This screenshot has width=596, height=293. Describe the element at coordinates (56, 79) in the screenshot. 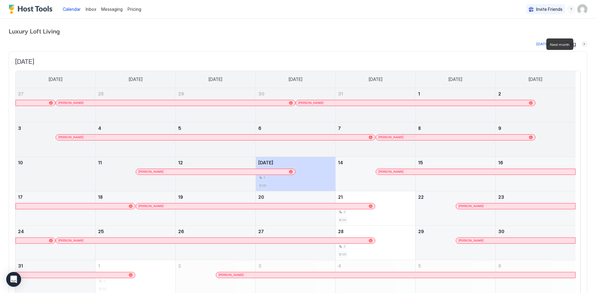

I see `a: Sunday` at that location.